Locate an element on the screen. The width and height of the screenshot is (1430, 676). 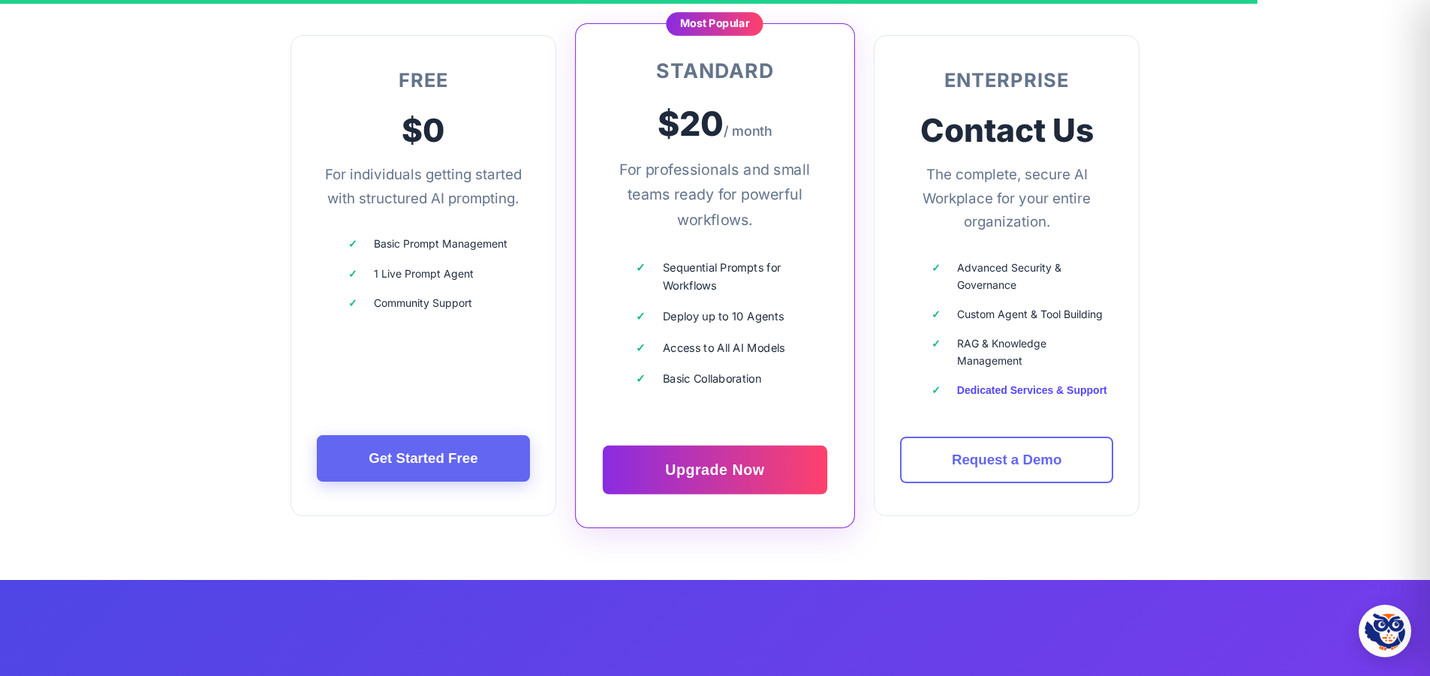
a: Request a Demo is located at coordinates (1006, 460).